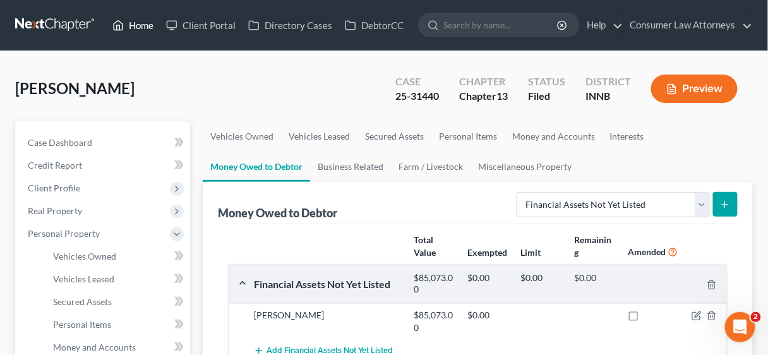 The image size is (768, 355). I want to click on a: Credit Report, so click(104, 165).